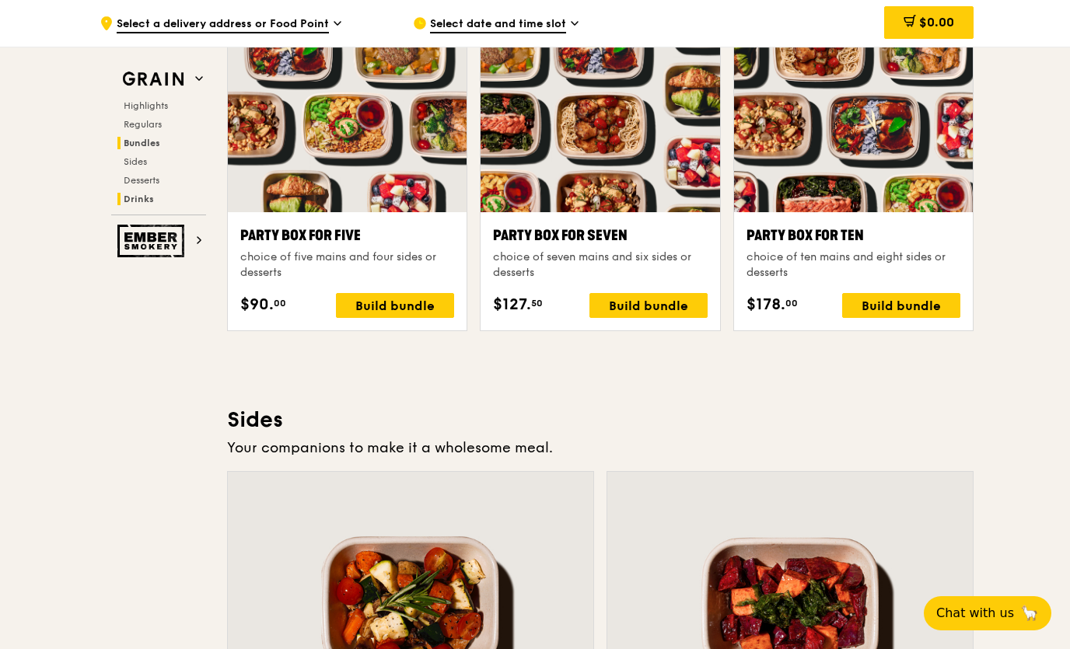 The height and width of the screenshot is (649, 1070). I want to click on span: Highlights, so click(145, 106).